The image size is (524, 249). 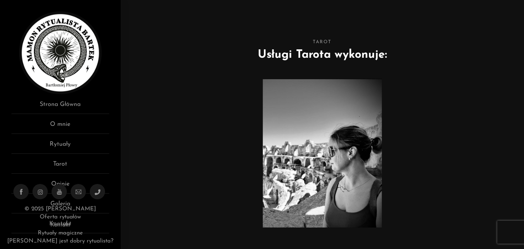 I want to click on a: Tarot, so click(x=60, y=166).